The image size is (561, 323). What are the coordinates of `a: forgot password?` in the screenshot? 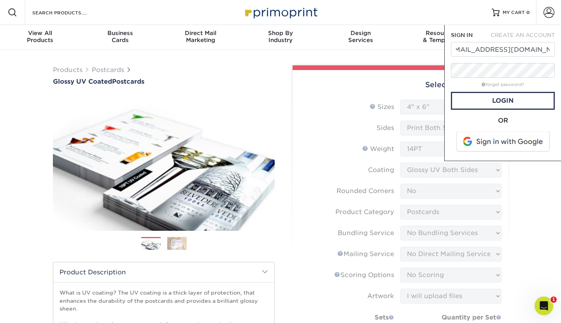 It's located at (502, 84).